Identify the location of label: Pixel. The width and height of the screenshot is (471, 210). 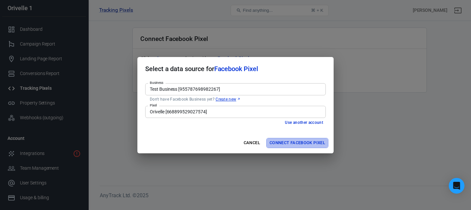
(153, 105).